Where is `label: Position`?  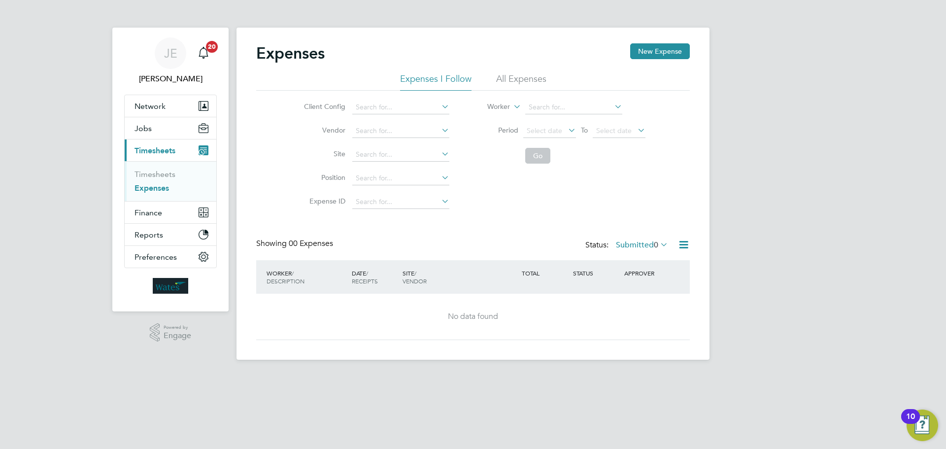
label: Position is located at coordinates (323, 177).